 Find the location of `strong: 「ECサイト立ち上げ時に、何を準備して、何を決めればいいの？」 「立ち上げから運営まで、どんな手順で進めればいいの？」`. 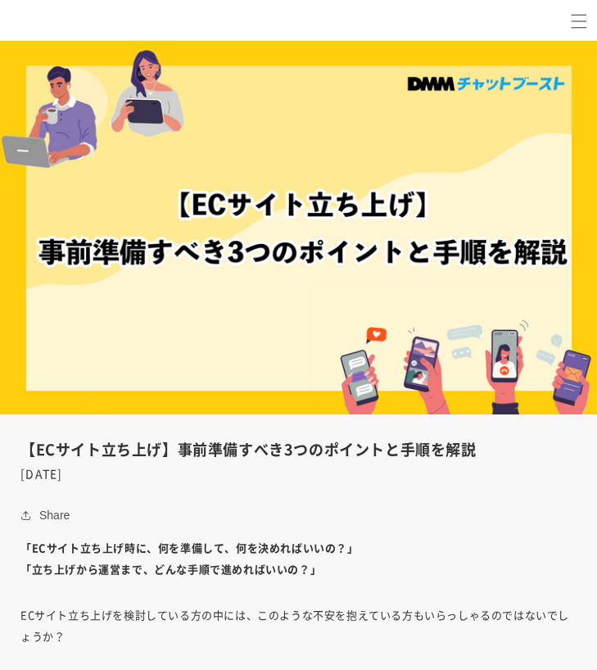

strong: 「ECサイト立ち上げ時に、何を準備して、何を決めればいいの？」 「立ち上げから運営まで、どんな手順で進めればいいの？」 is located at coordinates (189, 558).